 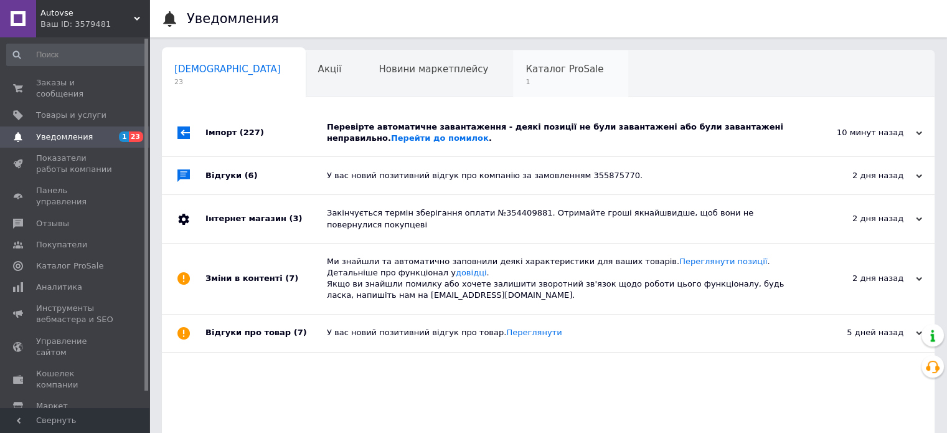 What do you see at coordinates (266, 133) in the screenshot?
I see `div: Імпорт` at bounding box center [266, 133].